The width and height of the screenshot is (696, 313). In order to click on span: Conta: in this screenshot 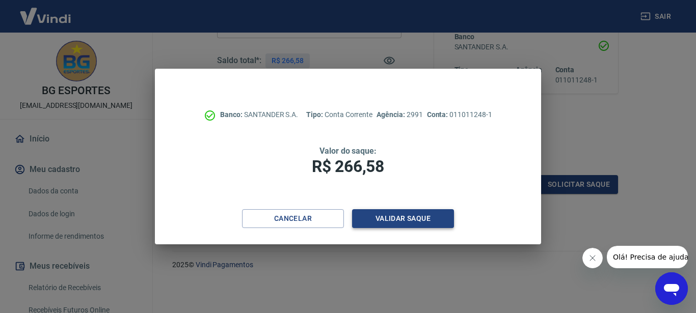, I will do `click(438, 115)`.